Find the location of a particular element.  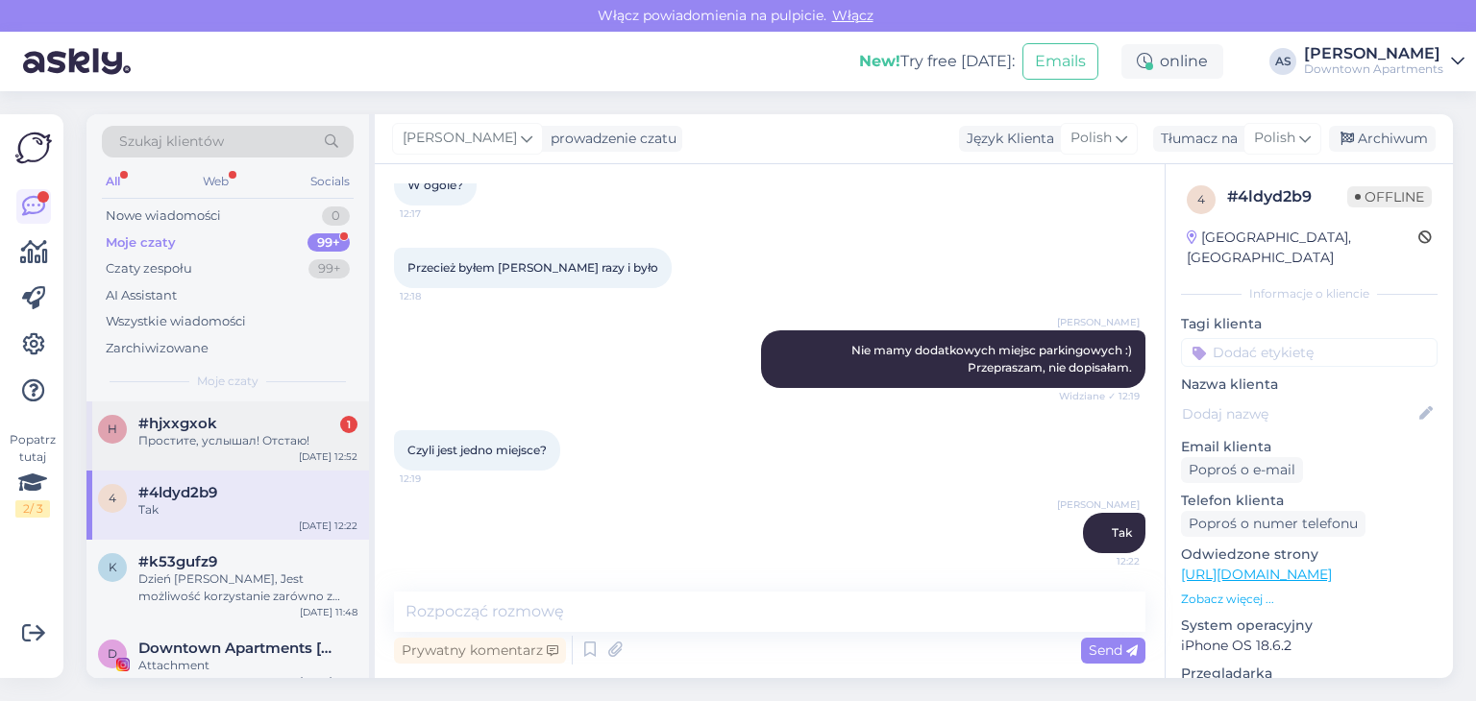

div: Web is located at coordinates (215, 182).